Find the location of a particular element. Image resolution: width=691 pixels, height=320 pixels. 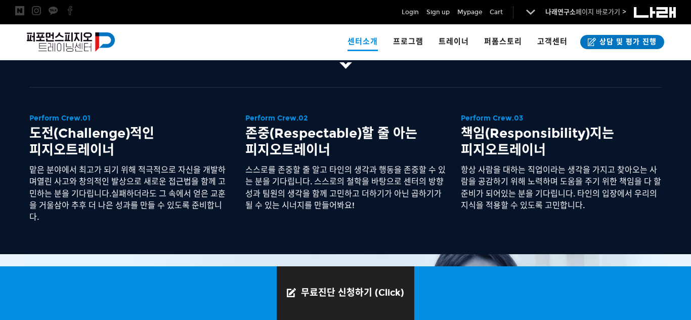

strong: 나래연구소 is located at coordinates (560, 12).